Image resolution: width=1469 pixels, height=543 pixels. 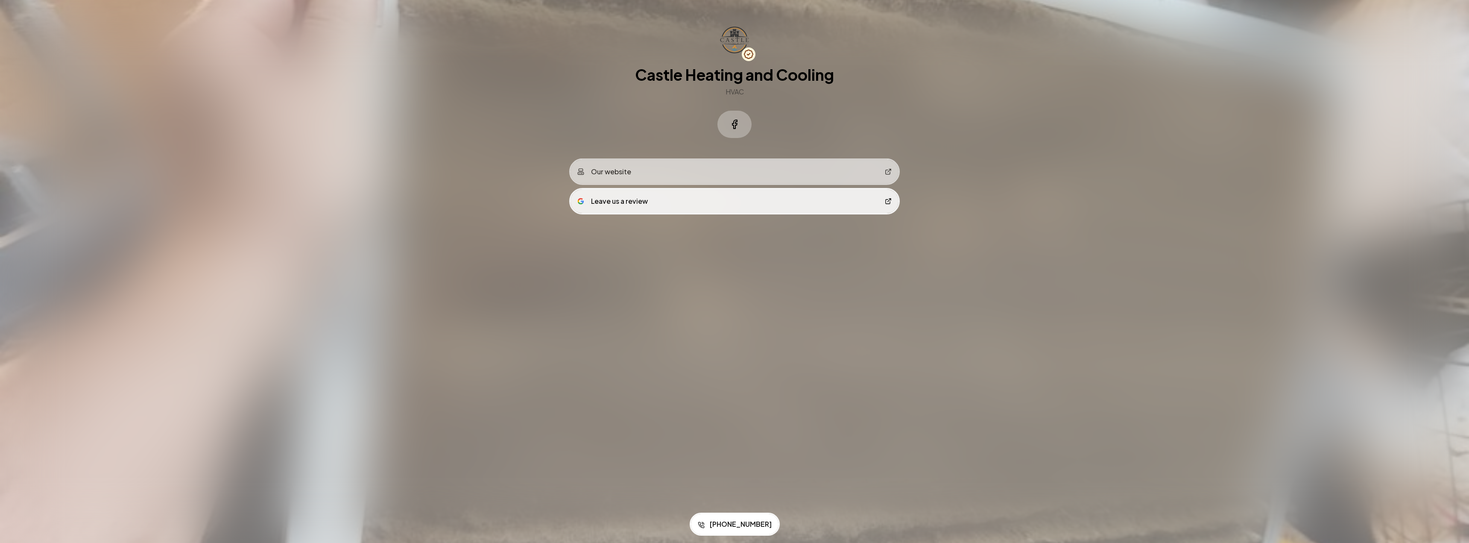 I want to click on img: Castle Heating and Cooling, so click(x=734, y=40).